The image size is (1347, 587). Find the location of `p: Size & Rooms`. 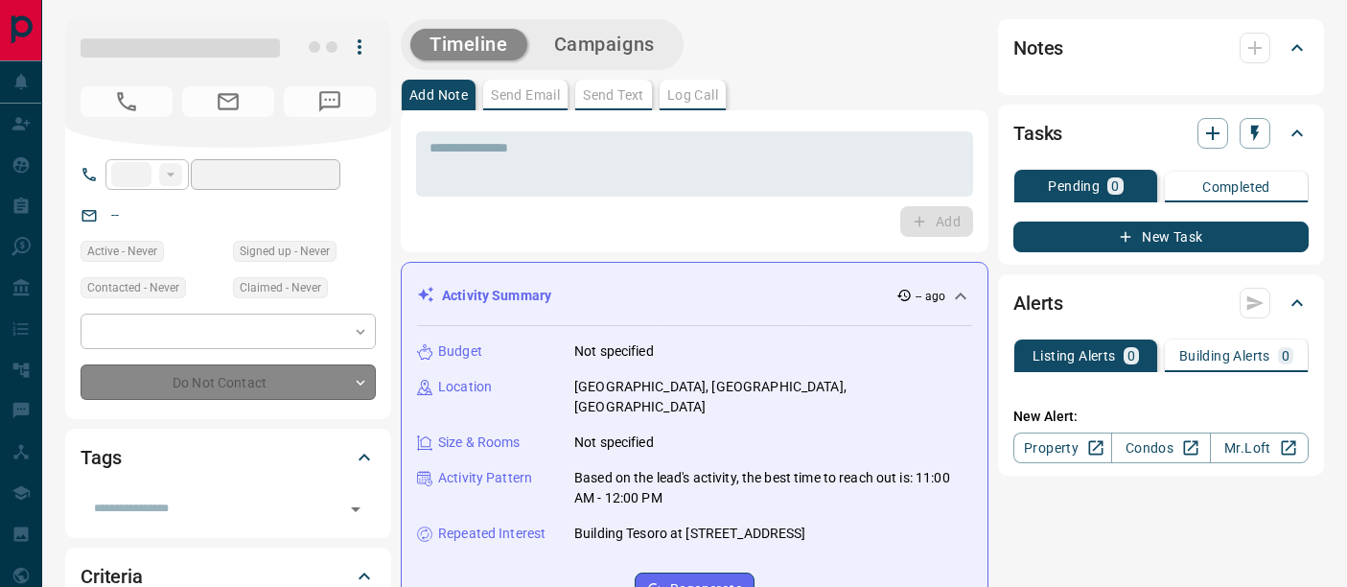

p: Size & Rooms is located at coordinates (479, 442).